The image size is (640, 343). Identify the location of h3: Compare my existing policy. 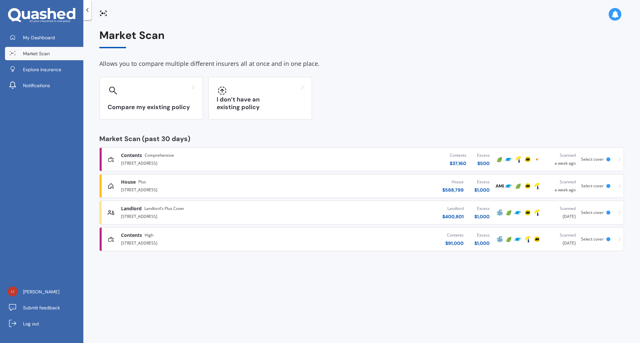
(151, 107).